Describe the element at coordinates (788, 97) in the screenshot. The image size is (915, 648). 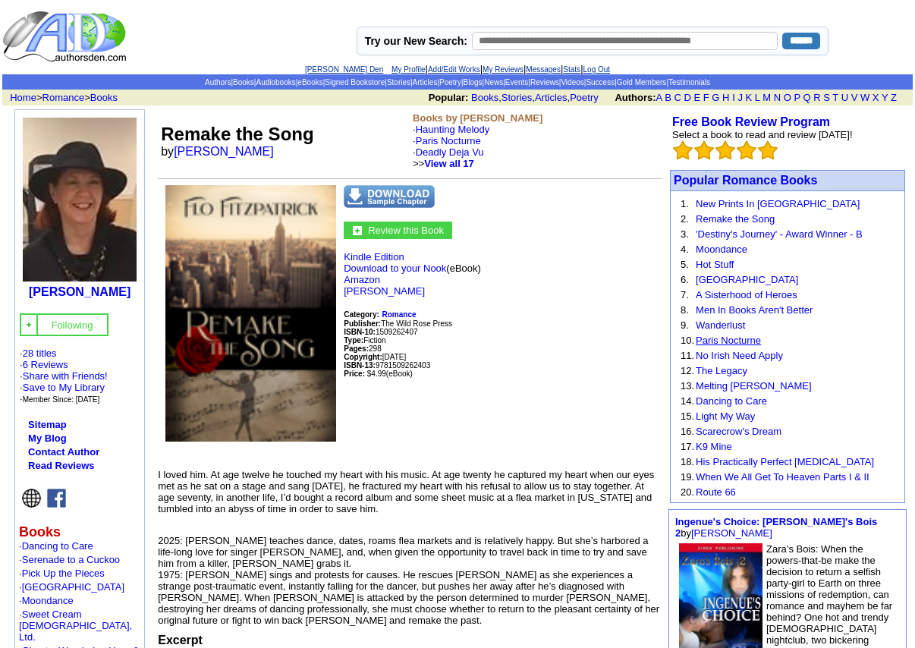
I see `a: O` at that location.